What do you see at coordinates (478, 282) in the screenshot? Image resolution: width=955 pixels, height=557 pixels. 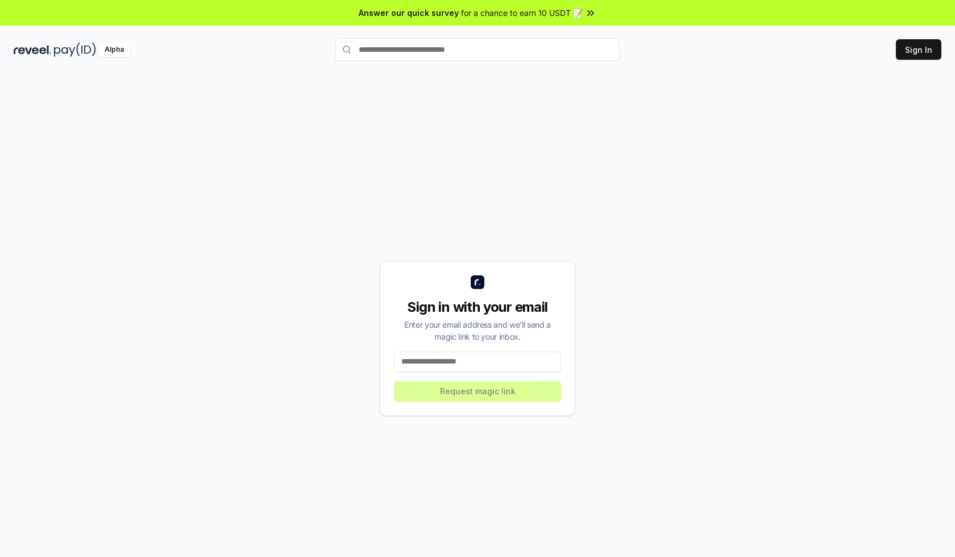 I see `img: logo_small` at bounding box center [478, 282].